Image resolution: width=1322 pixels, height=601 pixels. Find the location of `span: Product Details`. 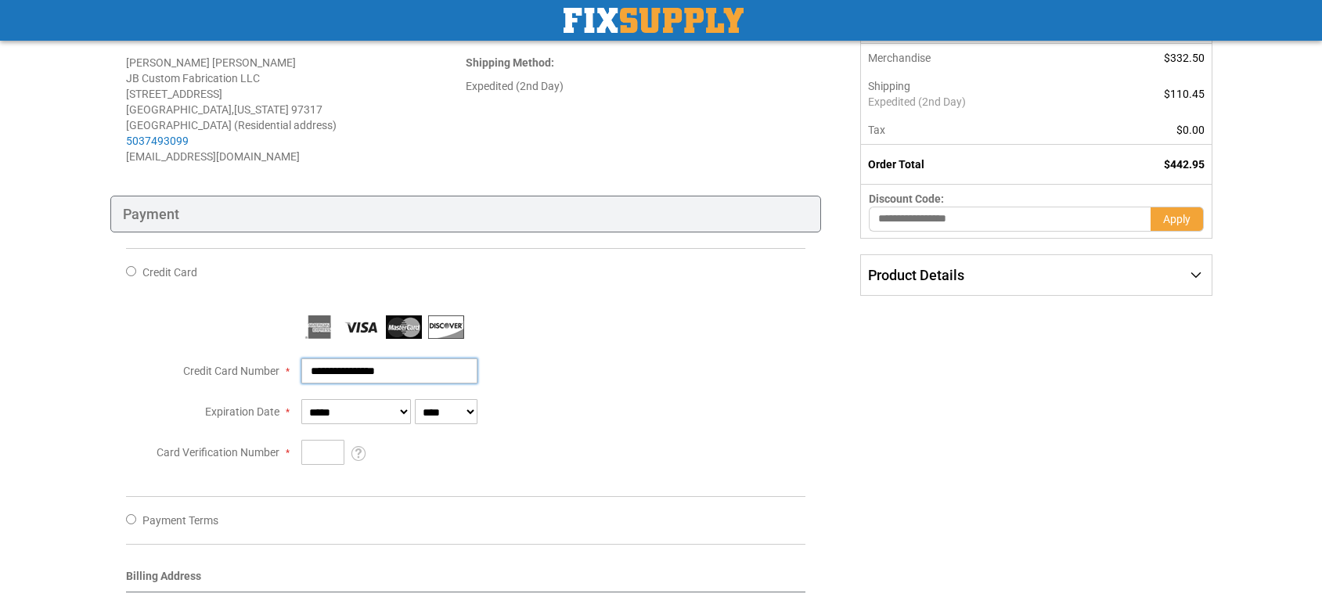

span: Product Details is located at coordinates (916, 275).